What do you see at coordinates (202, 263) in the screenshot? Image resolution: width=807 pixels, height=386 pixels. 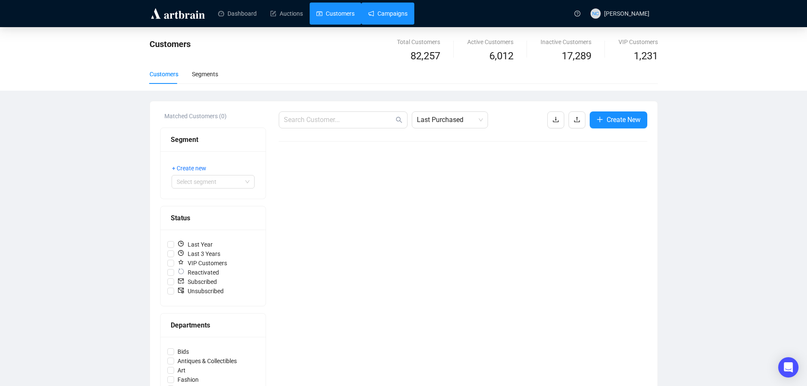 I see `span: VIP Customers` at bounding box center [202, 263].